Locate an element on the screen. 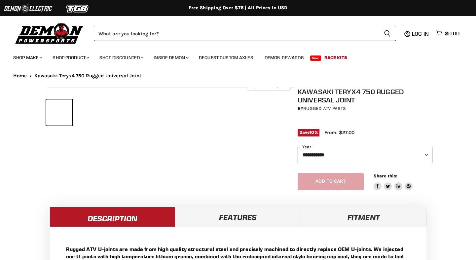 Image resolution: width=476 pixels, height=260 pixels. a: Request Custom Axles is located at coordinates (226, 57).